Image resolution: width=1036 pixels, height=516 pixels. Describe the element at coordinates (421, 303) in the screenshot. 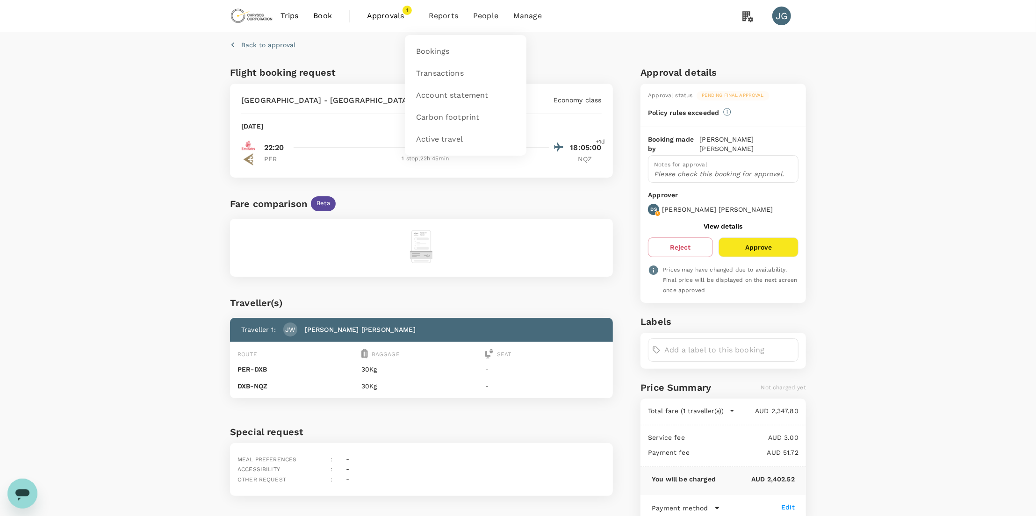

I see `div: Traveller(s)` at that location.